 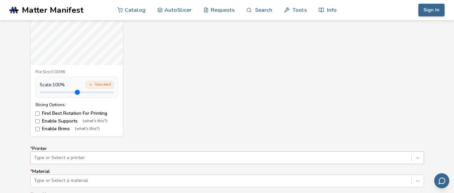 What do you see at coordinates (35, 158) in the screenshot?
I see `input: *PrinterType or Select a printer` at bounding box center [35, 158].